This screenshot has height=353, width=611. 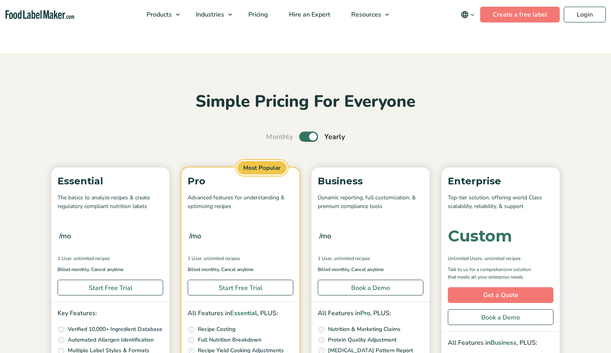 What do you see at coordinates (243, 313) in the screenshot?
I see `span: Essential` at bounding box center [243, 313].